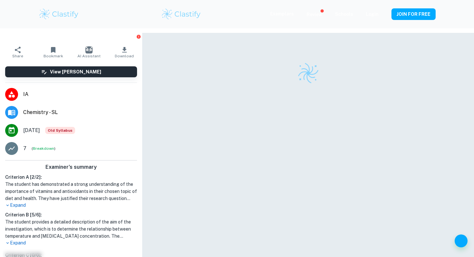 This screenshot has height=257, width=474. Describe the element at coordinates (89, 50) in the screenshot. I see `img: AI Assistant` at that location.